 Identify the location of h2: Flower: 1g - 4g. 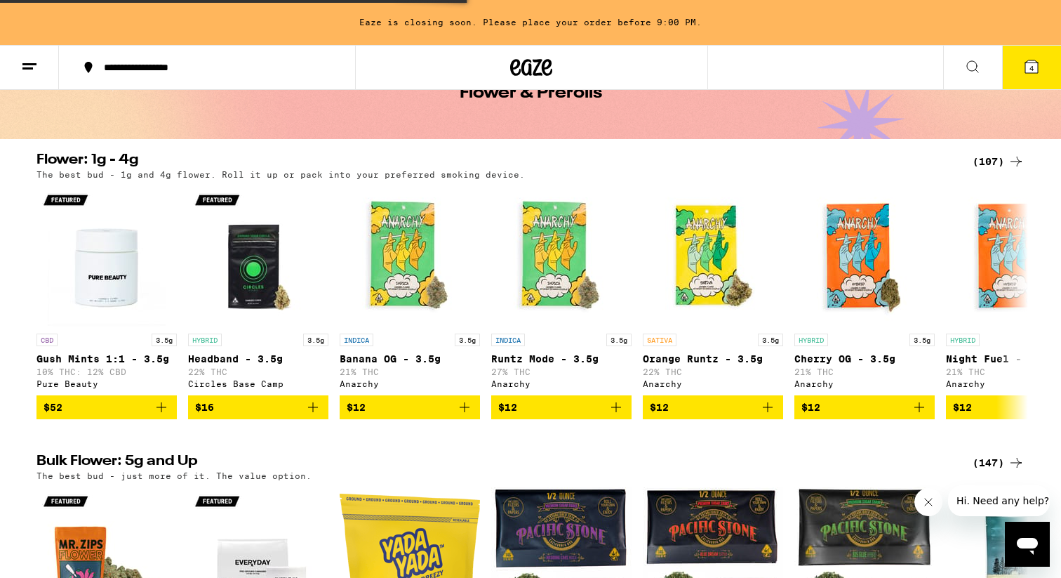
(496, 161).